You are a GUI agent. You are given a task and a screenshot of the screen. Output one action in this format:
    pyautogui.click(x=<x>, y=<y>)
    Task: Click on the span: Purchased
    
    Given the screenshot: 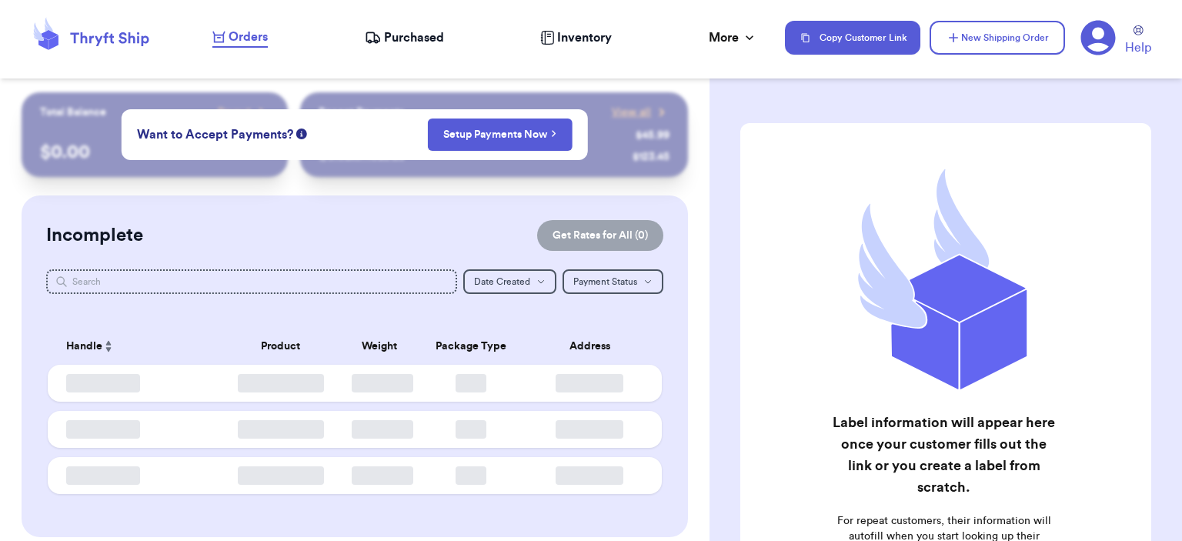 What is the action you would take?
    pyautogui.click(x=414, y=38)
    